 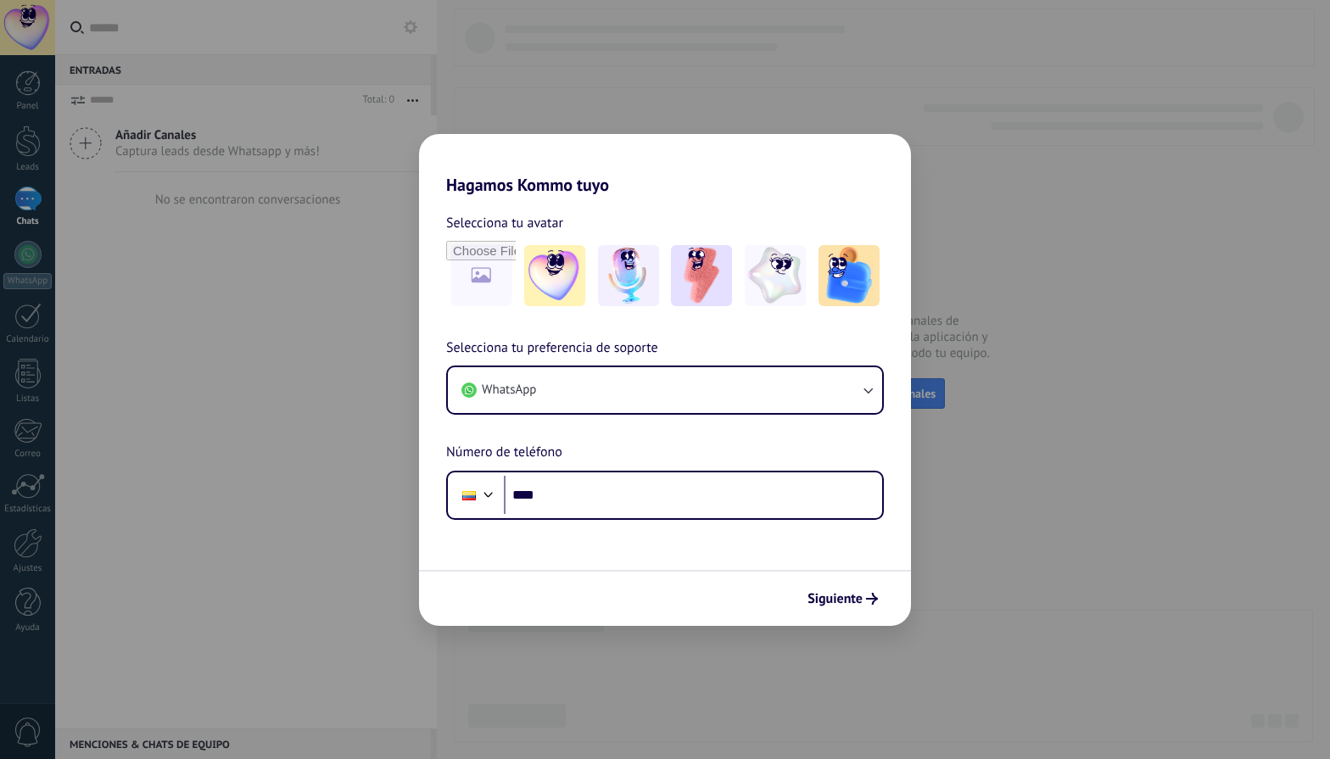 What do you see at coordinates (469, 495) in the screenshot?
I see `div: Ecuador: + 593` at bounding box center [469, 495].